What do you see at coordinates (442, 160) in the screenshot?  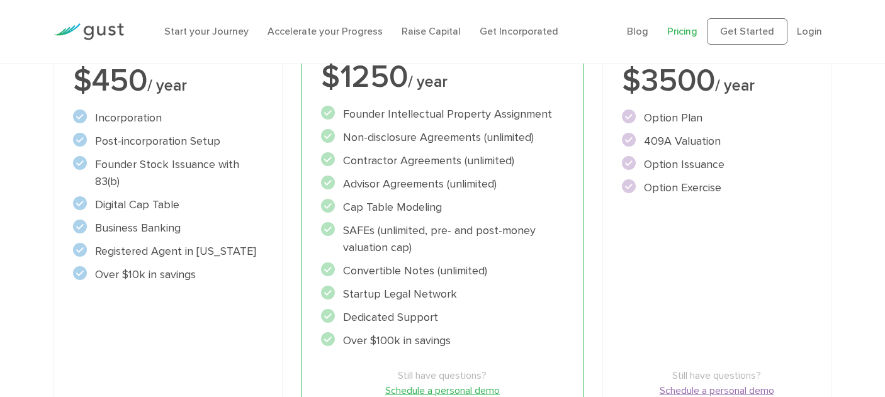 I see `li: Contractor Agreements (unlimited)` at bounding box center [442, 160].